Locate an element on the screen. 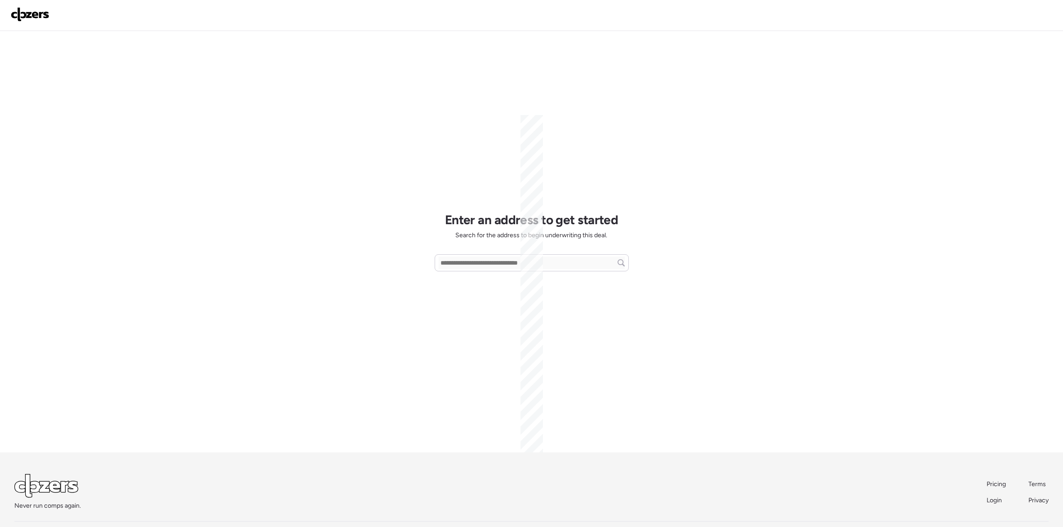 This screenshot has width=1063, height=527. span: Privacy is located at coordinates (1038, 500).